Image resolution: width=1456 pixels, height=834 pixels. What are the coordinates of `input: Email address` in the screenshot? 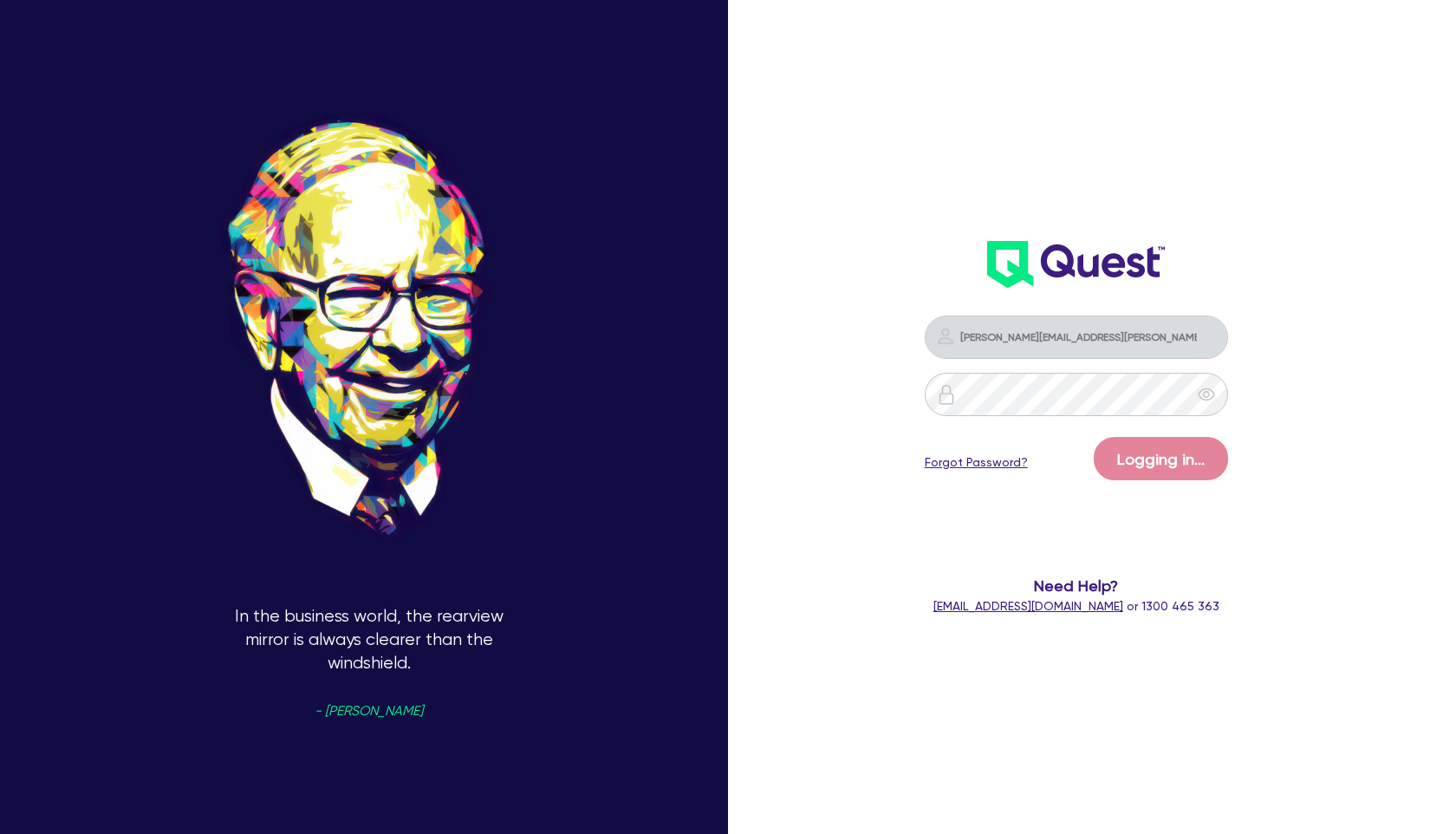 It's located at (1077, 337).